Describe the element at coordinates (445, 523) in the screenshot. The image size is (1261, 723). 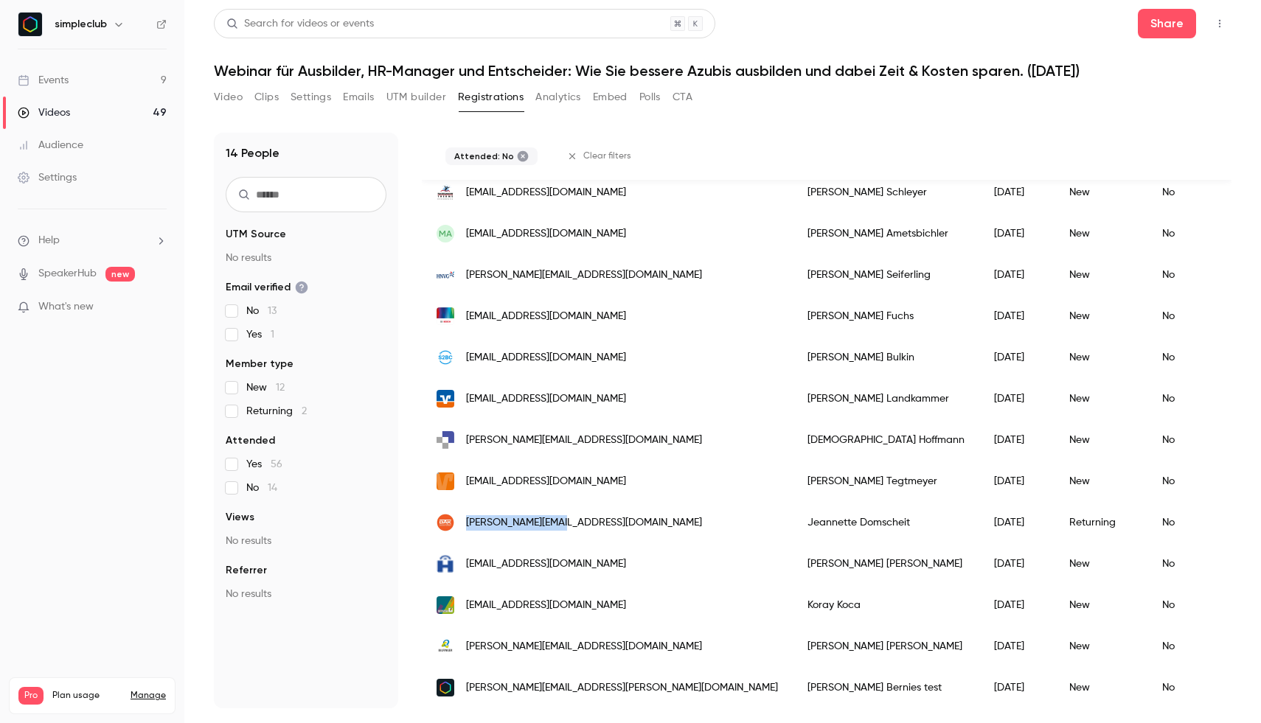
I see `img: dak.de` at that location.